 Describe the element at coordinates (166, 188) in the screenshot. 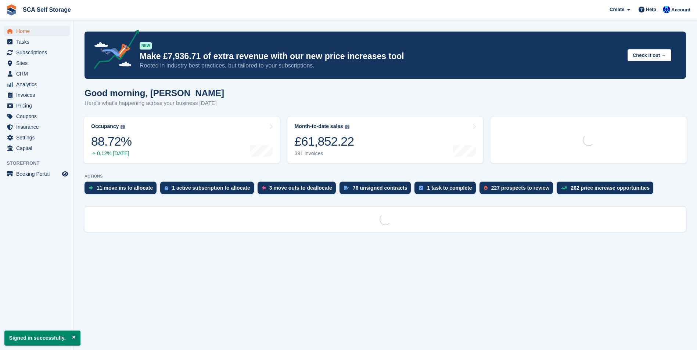

I see `img: active_subscription_to_allocate_icon-d502201f5373d7db506a760aba3b589e785aa758c864c3986d89f69b8ff3...` at that location.